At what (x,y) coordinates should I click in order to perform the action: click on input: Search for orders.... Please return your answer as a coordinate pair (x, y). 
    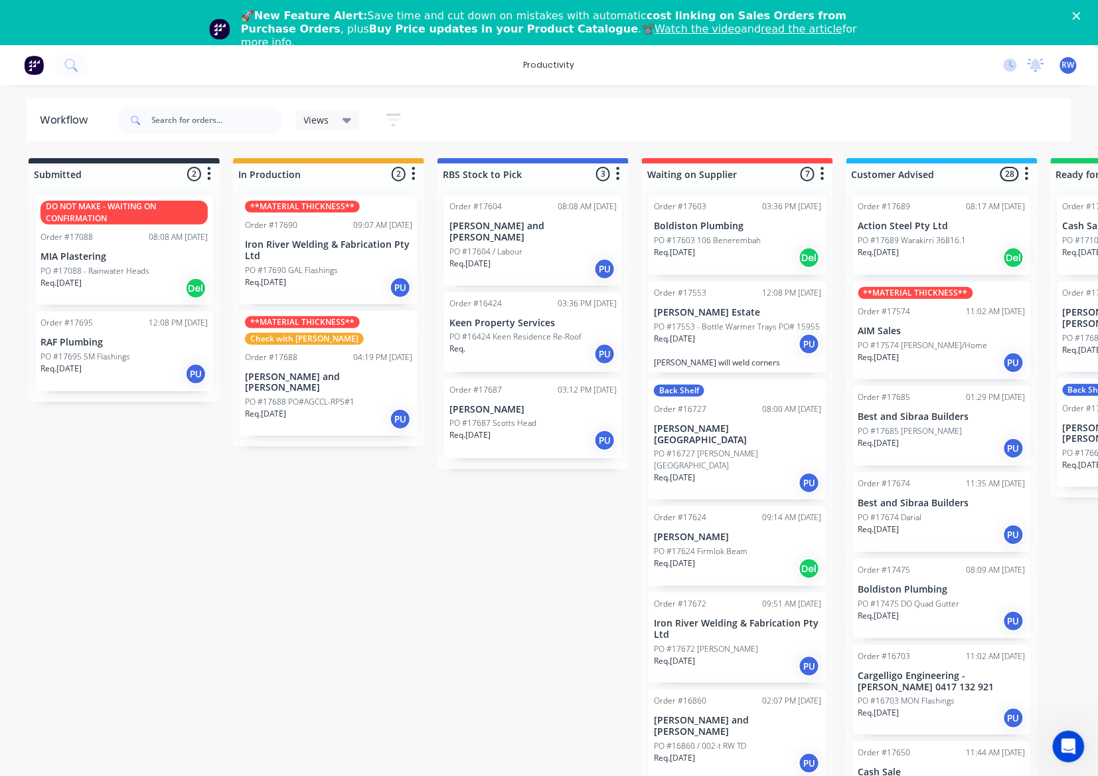
    Looking at the image, I should click on (217, 120).